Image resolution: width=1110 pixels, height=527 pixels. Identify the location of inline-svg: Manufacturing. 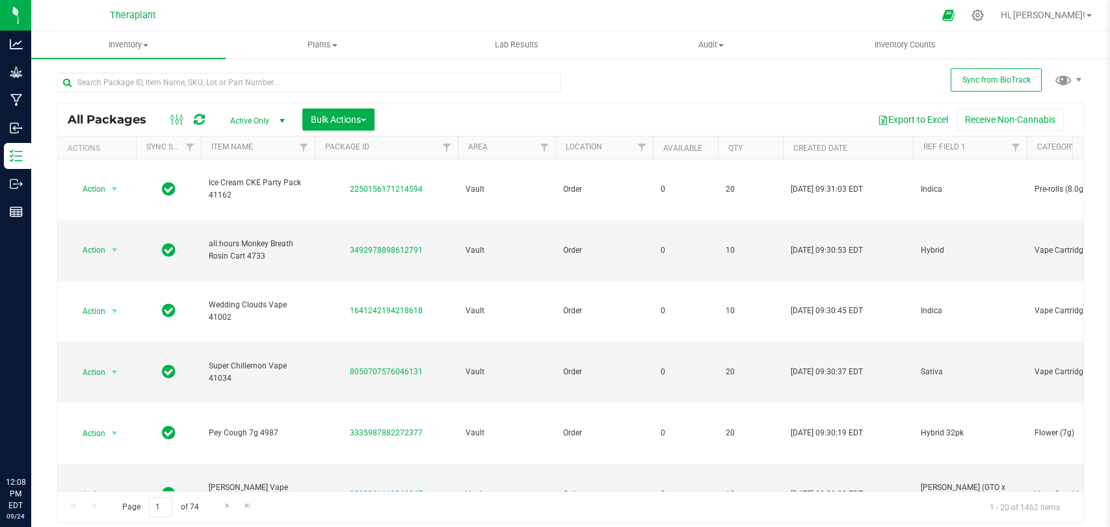
(16, 100).